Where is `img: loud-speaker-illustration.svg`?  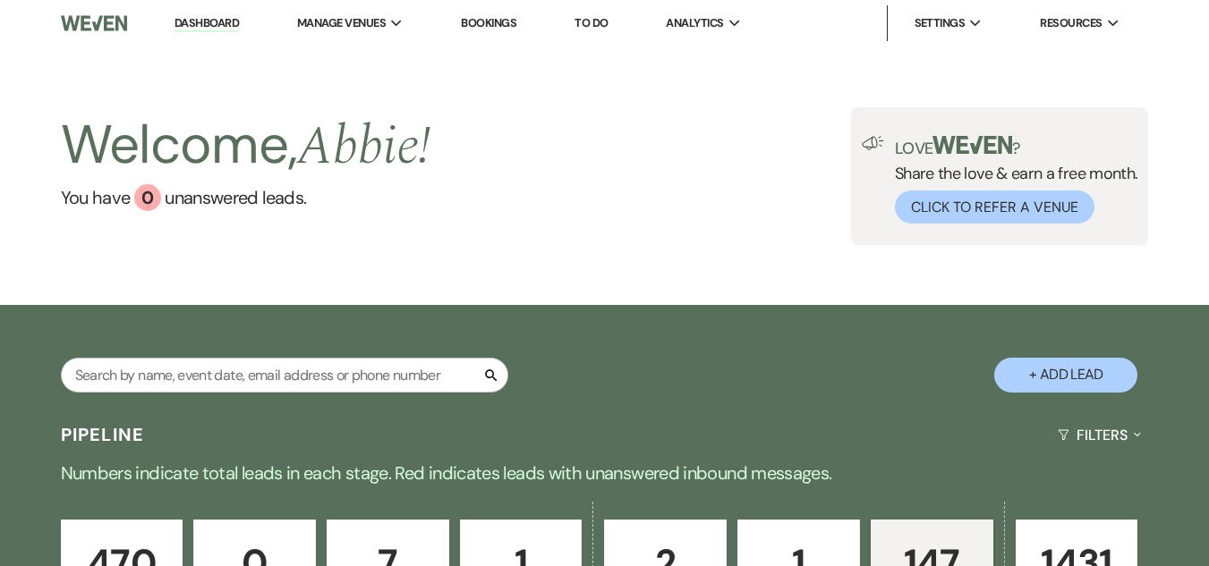
img: loud-speaker-illustration.svg is located at coordinates (872, 143).